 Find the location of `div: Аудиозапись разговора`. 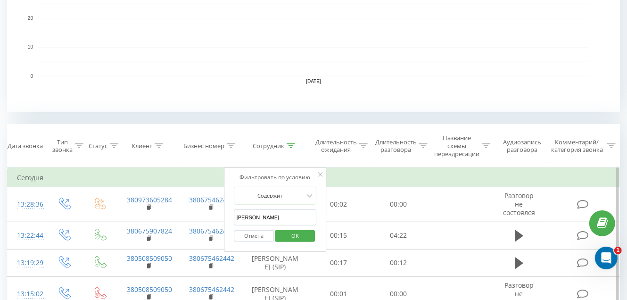

div: Аудиозапись разговора is located at coordinates (522, 146).